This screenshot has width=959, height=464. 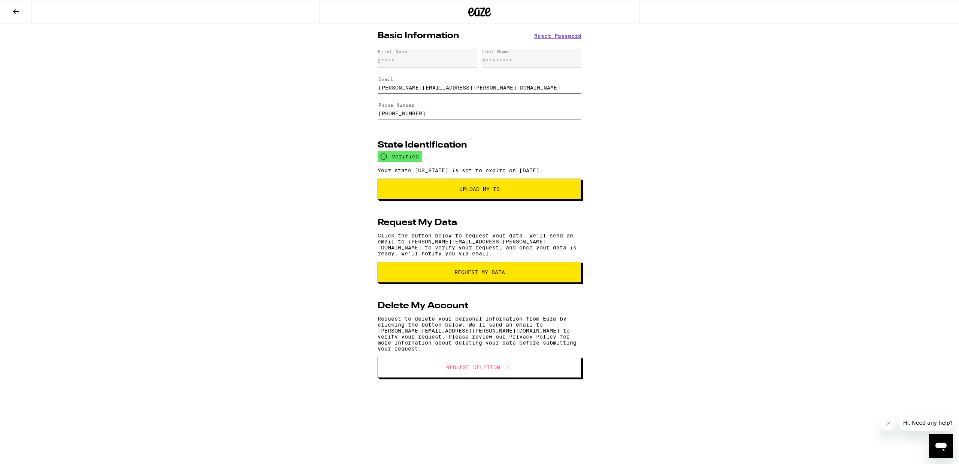 I want to click on form: Edit Email Address, so click(x=479, y=83).